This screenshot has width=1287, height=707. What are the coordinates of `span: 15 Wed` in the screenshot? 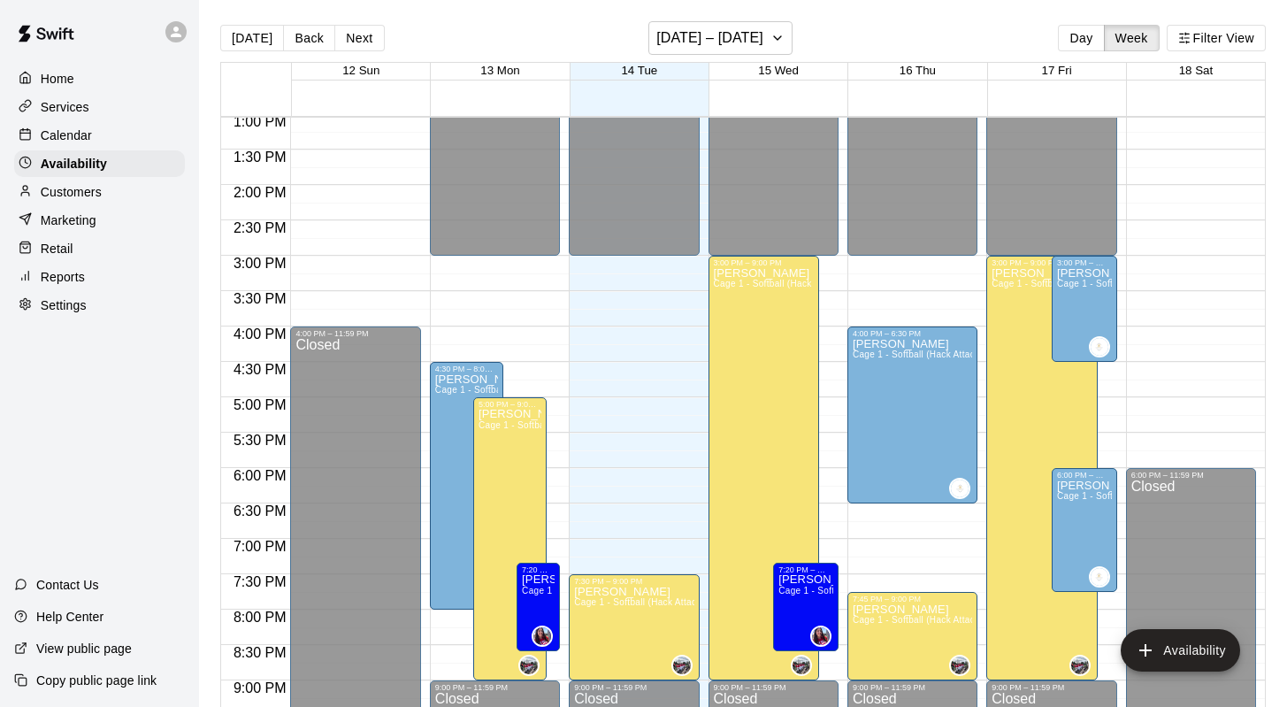 It's located at (778, 70).